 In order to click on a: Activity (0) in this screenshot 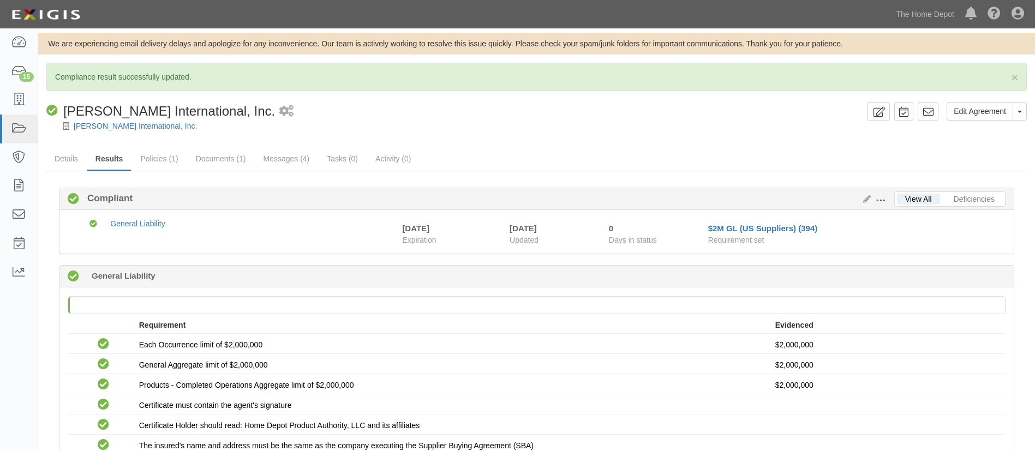, I will do `click(393, 159)`.